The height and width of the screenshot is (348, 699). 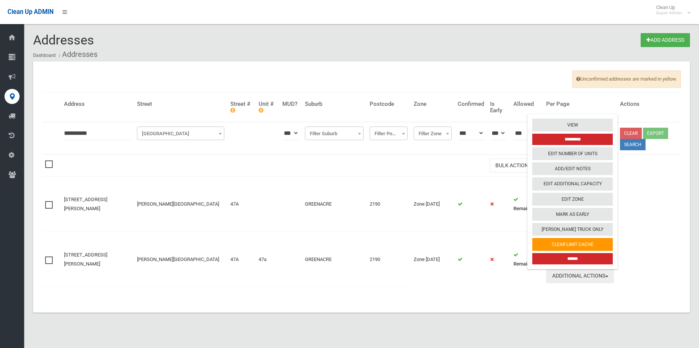 What do you see at coordinates (44, 55) in the screenshot?
I see `a: Dashboard` at bounding box center [44, 55].